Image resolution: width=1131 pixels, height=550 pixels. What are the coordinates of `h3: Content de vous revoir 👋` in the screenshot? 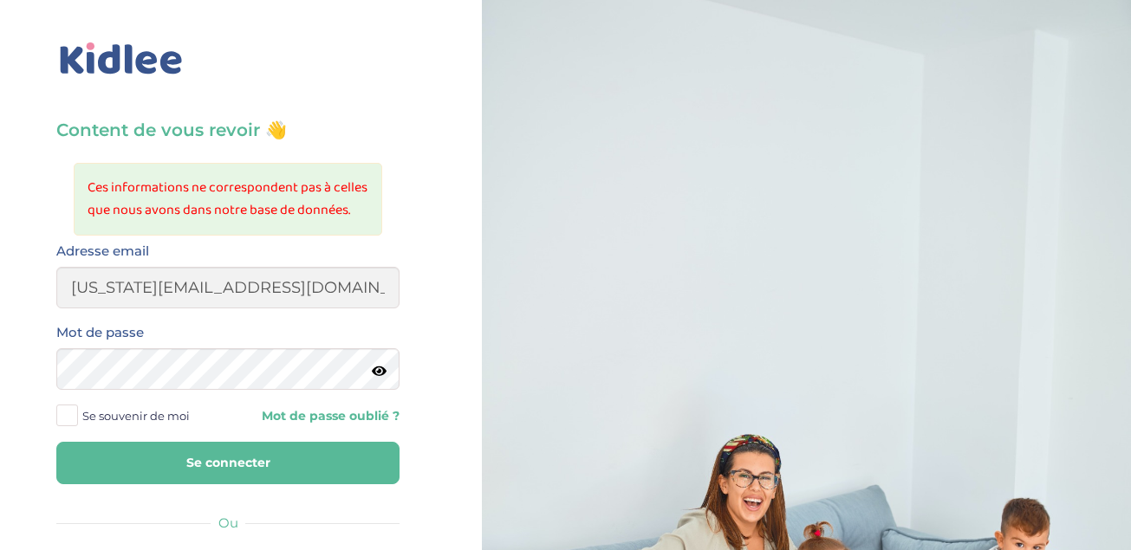 It's located at (228, 130).